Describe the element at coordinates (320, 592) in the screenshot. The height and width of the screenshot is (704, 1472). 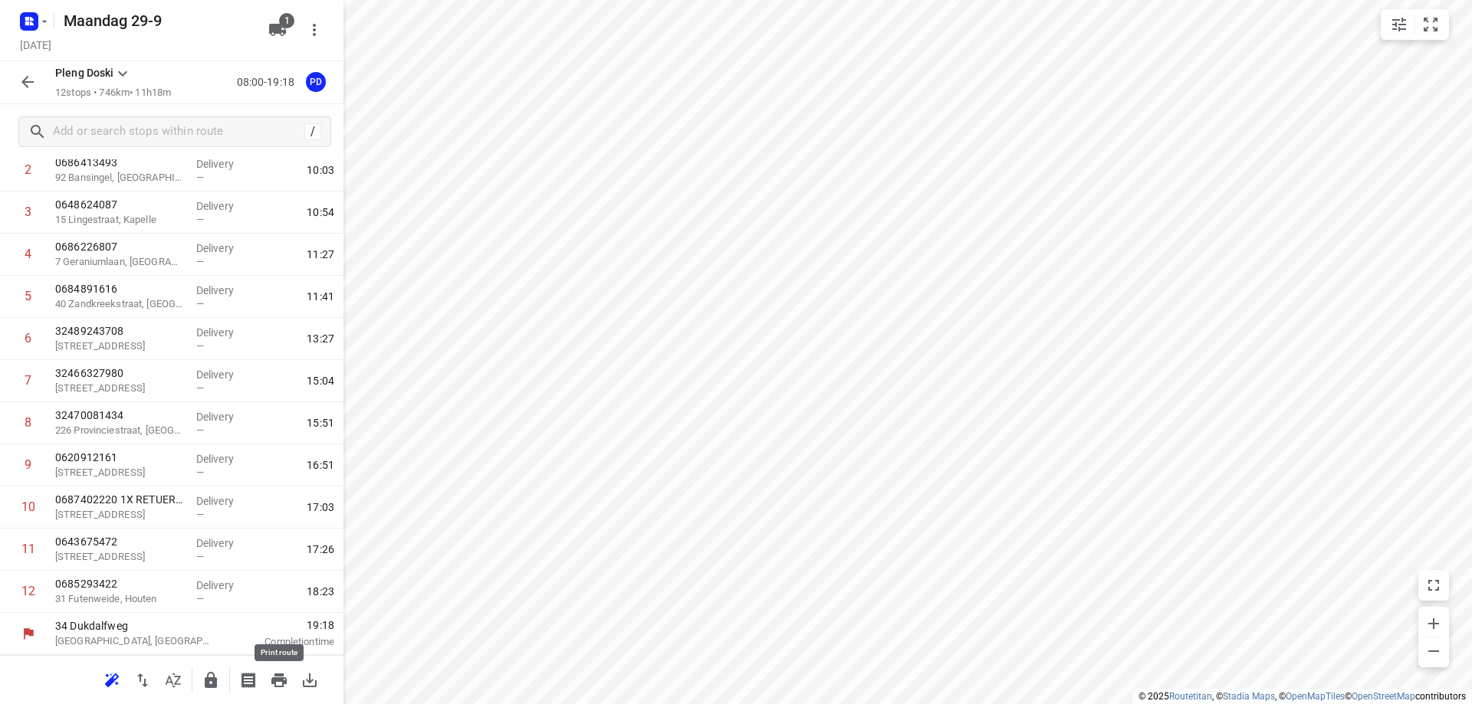
I see `span: 18:23` at that location.